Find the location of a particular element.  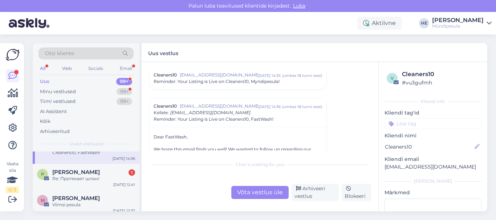

label: Uus vestlus is located at coordinates (163, 52).